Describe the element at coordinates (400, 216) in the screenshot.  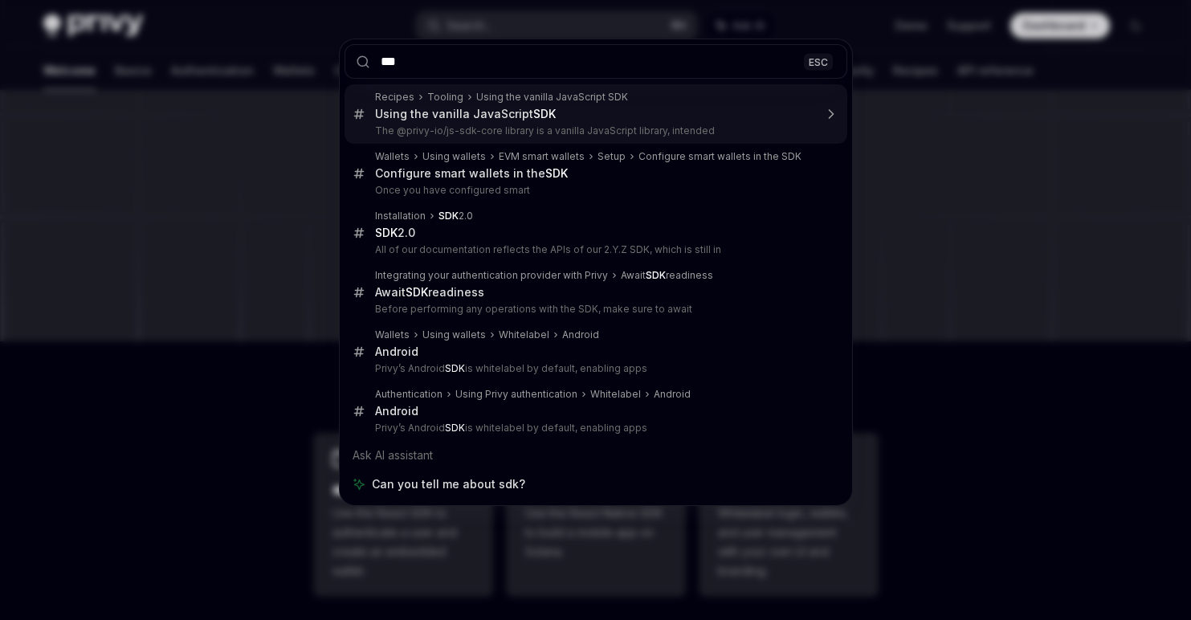
I see `div: Installation` at that location.